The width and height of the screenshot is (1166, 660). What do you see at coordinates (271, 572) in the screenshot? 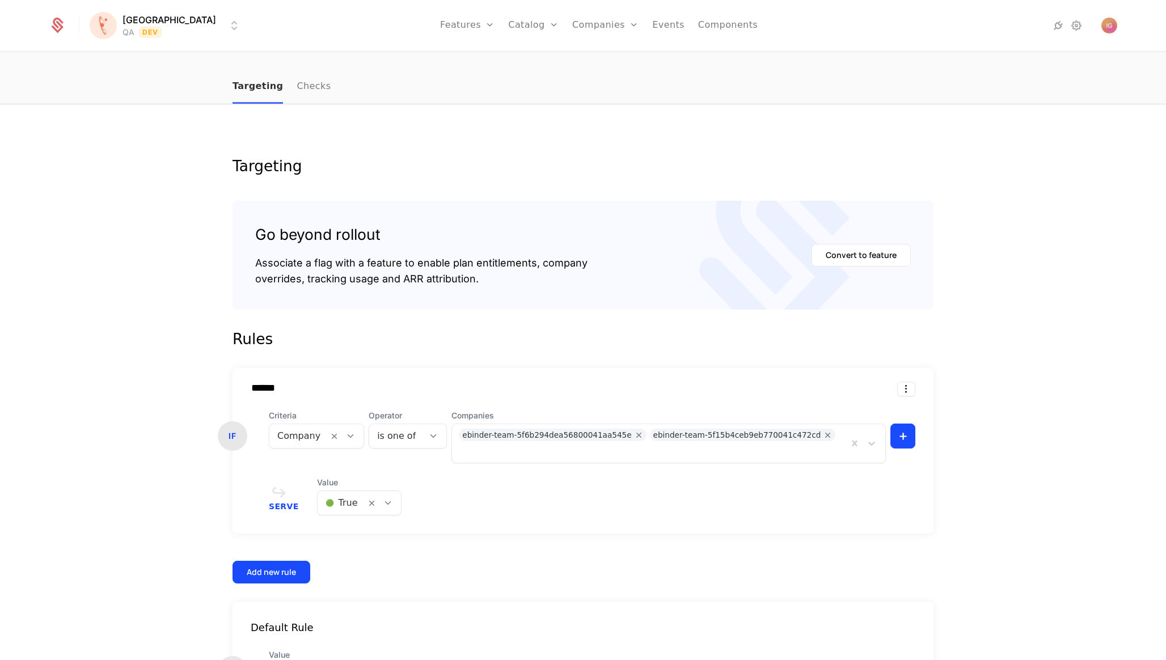
I see `button: Add new rule` at bounding box center [271, 572].